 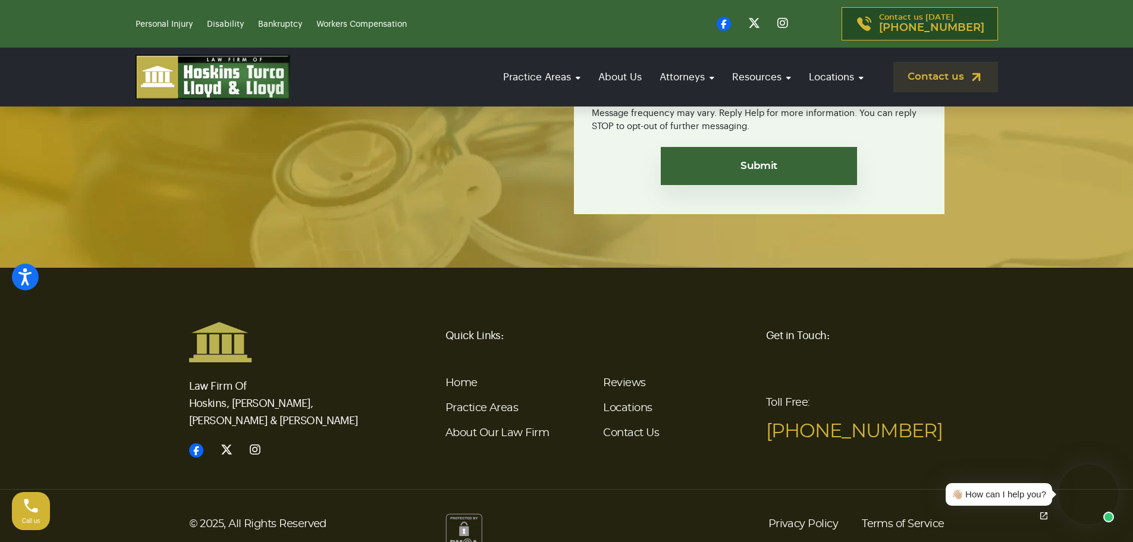 What do you see at coordinates (631, 433) in the screenshot?
I see `a: Contact Us` at bounding box center [631, 433].